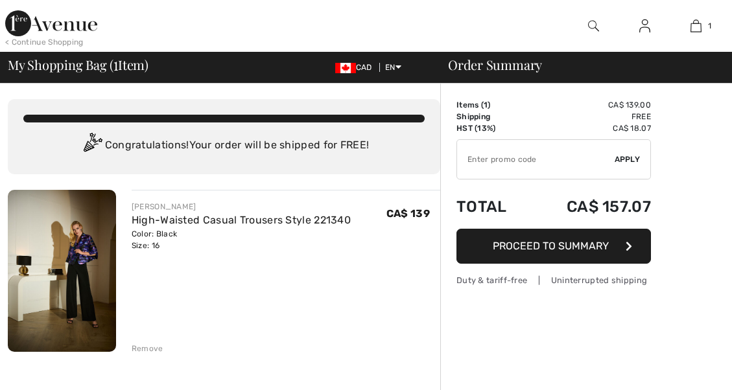 The height and width of the screenshot is (390, 732). I want to click on a: Sign In, so click(645, 26).